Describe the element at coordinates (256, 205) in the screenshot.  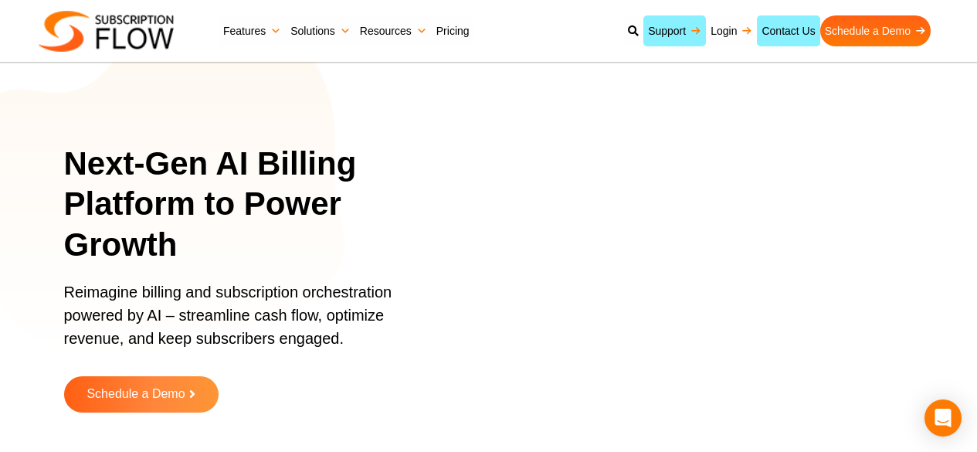
I see `h1: Next-Gen AI Billing Platform to Power Growth` at that location.